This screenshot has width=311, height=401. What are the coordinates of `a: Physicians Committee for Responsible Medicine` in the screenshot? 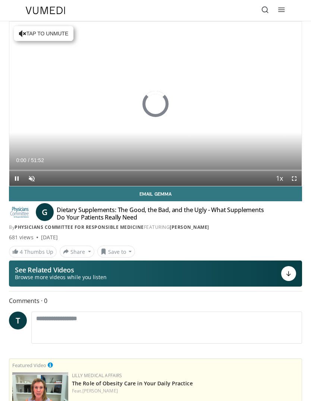 It's located at (79, 227).